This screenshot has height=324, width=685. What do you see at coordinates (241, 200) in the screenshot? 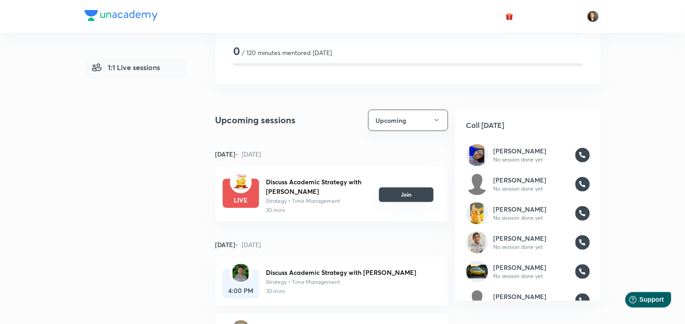
I see `h6: LIVE` at bounding box center [241, 200].